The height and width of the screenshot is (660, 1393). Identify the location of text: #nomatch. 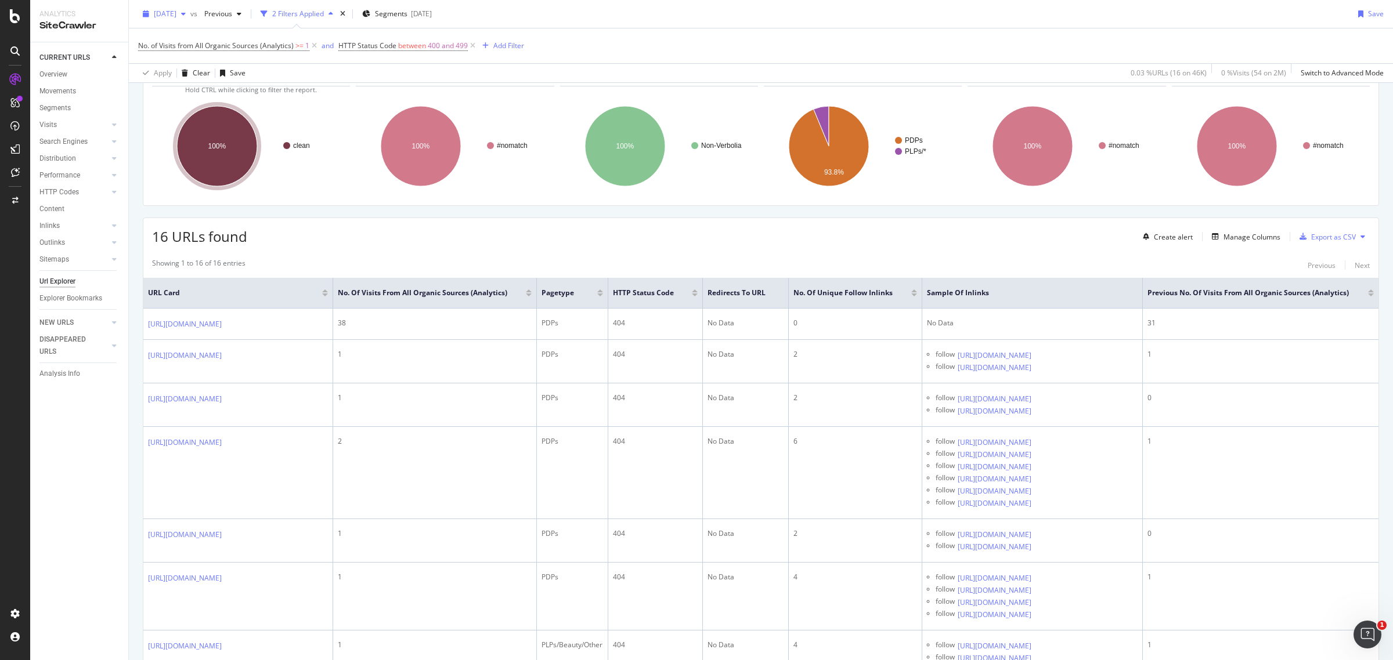
(1124, 146).